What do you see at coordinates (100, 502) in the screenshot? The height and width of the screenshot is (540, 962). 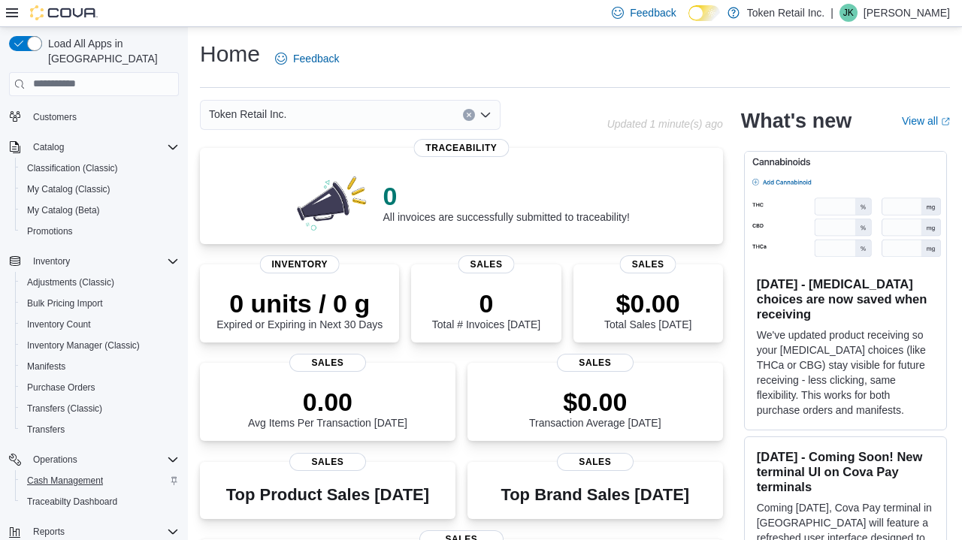 I see `button: Traceabilty Dashboard` at bounding box center [100, 502].